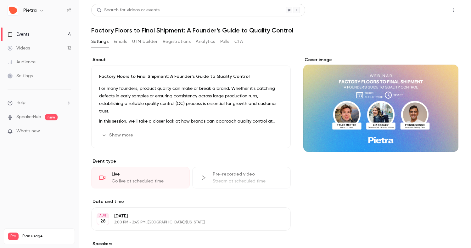  What do you see at coordinates (120, 42) in the screenshot?
I see `button: Emails` at bounding box center [120, 42].